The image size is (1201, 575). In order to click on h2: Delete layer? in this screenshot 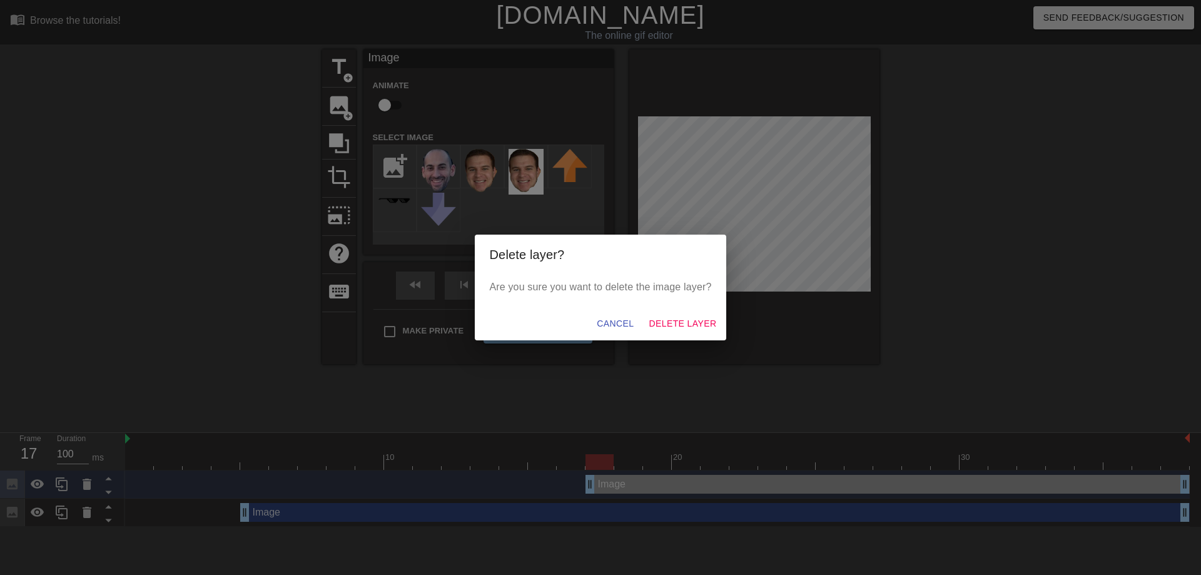, I will do `click(600, 255)`.